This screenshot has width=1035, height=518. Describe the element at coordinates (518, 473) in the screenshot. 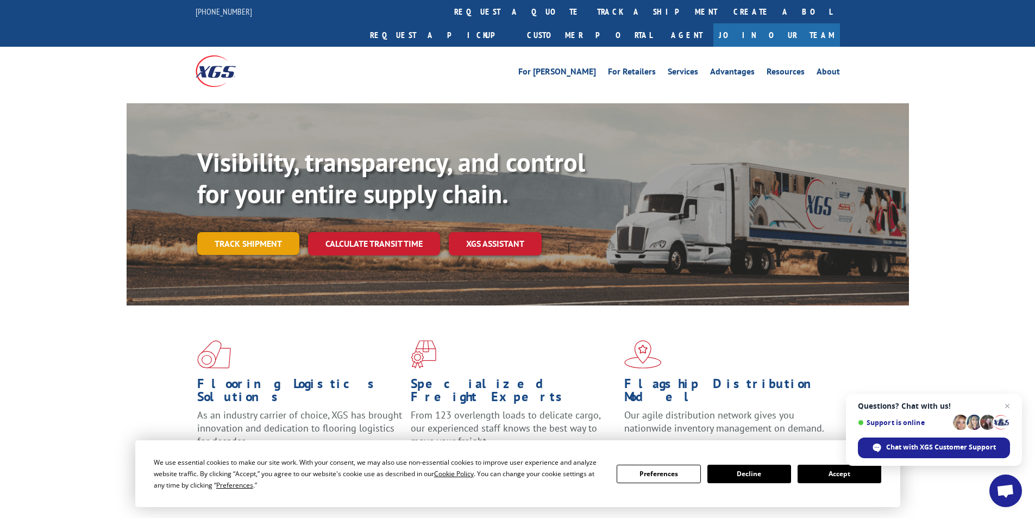

I see `div: Cookie Consent Prompt` at that location.